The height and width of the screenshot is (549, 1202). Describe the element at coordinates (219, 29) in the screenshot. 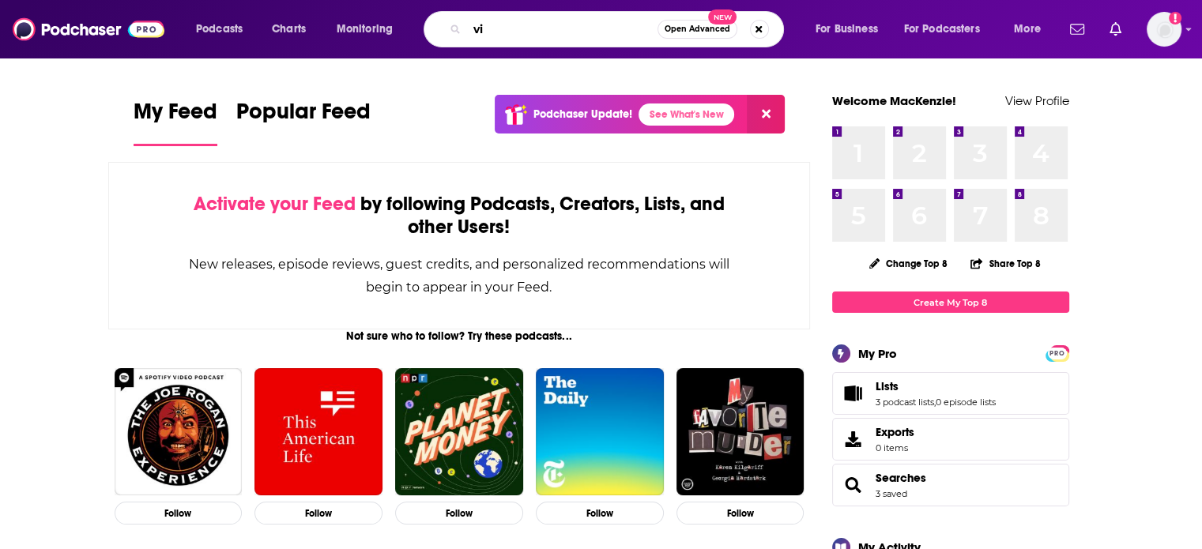

I see `span: Podcasts` at that location.